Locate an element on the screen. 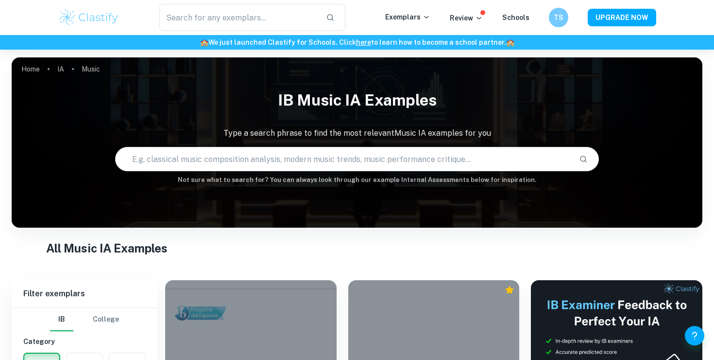  div: Premium is located at coordinates (510, 290).